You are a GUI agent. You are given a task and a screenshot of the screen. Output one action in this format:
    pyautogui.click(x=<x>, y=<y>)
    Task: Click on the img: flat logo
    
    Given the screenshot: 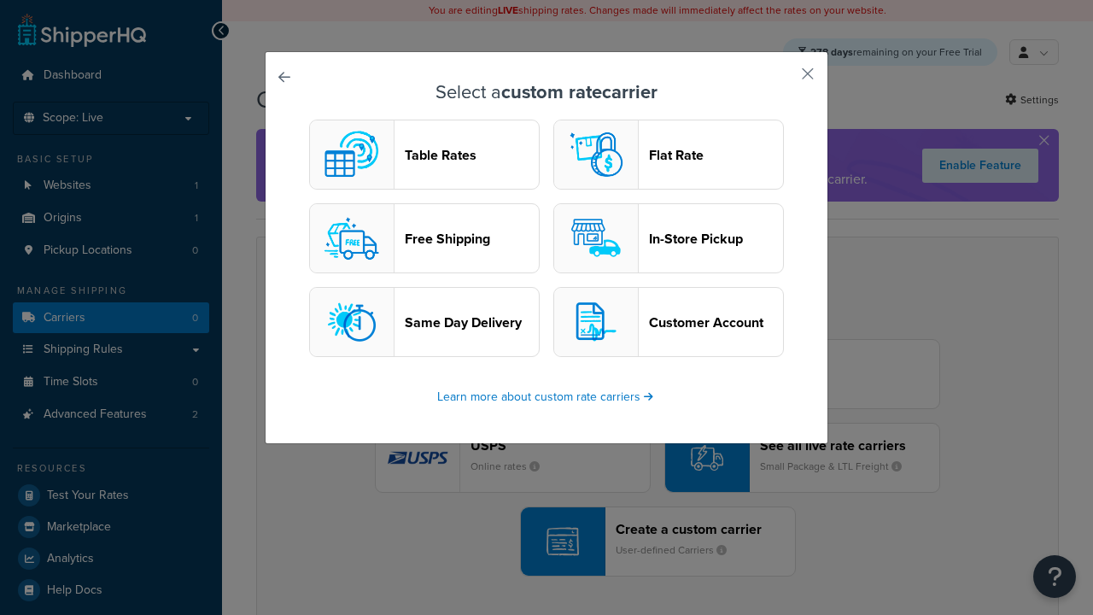 What is the action you would take?
    pyautogui.click(x=596, y=154)
    